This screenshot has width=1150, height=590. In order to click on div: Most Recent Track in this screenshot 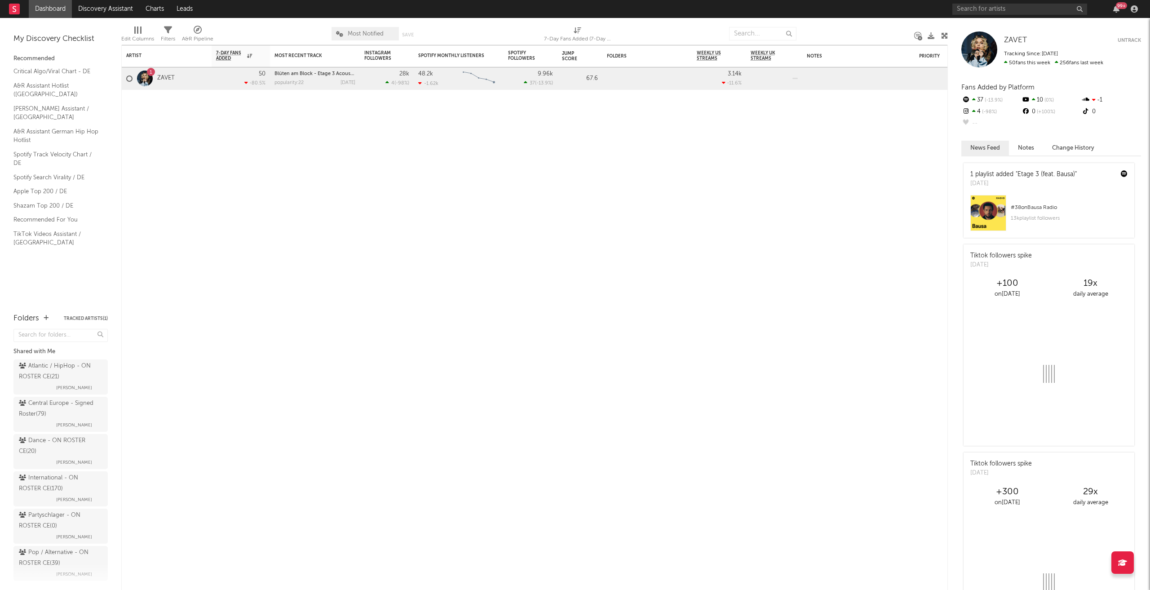, I will do `click(308, 56)`.